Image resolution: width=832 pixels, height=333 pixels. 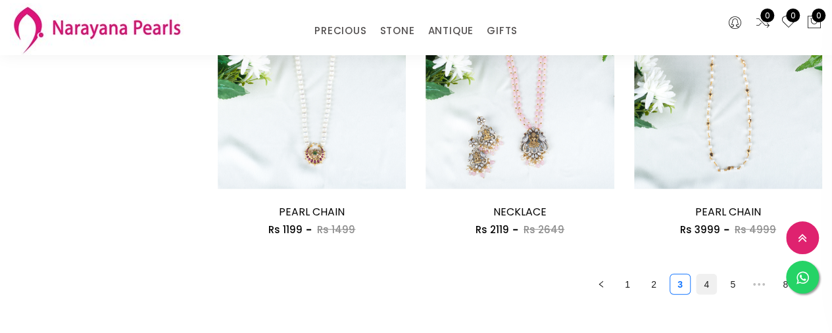 What do you see at coordinates (627, 285) in the screenshot?
I see `a: 1` at bounding box center [627, 285].